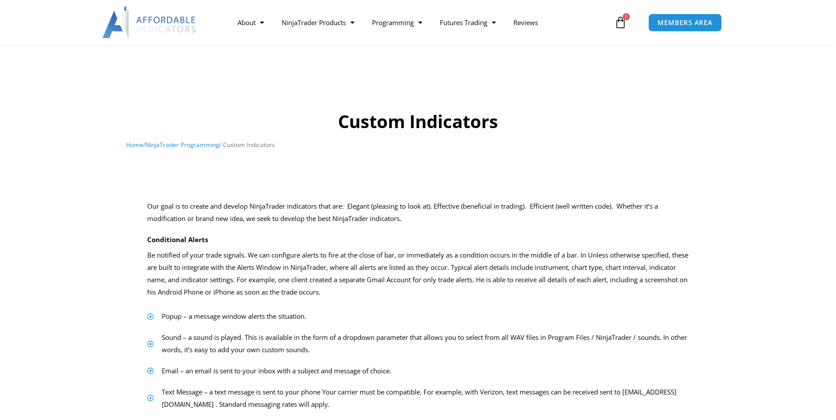 The height and width of the screenshot is (420, 836). Describe the element at coordinates (420, 22) in the screenshot. I see `nav: Menu` at that location.